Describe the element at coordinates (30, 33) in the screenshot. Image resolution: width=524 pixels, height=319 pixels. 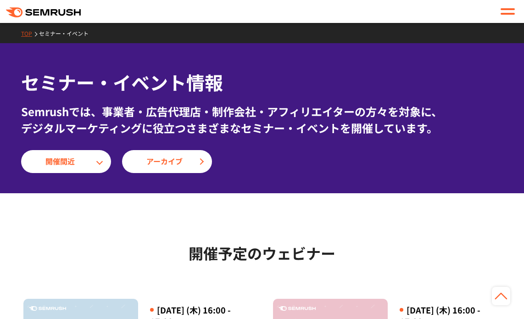
I see `a: TOP` at that location.